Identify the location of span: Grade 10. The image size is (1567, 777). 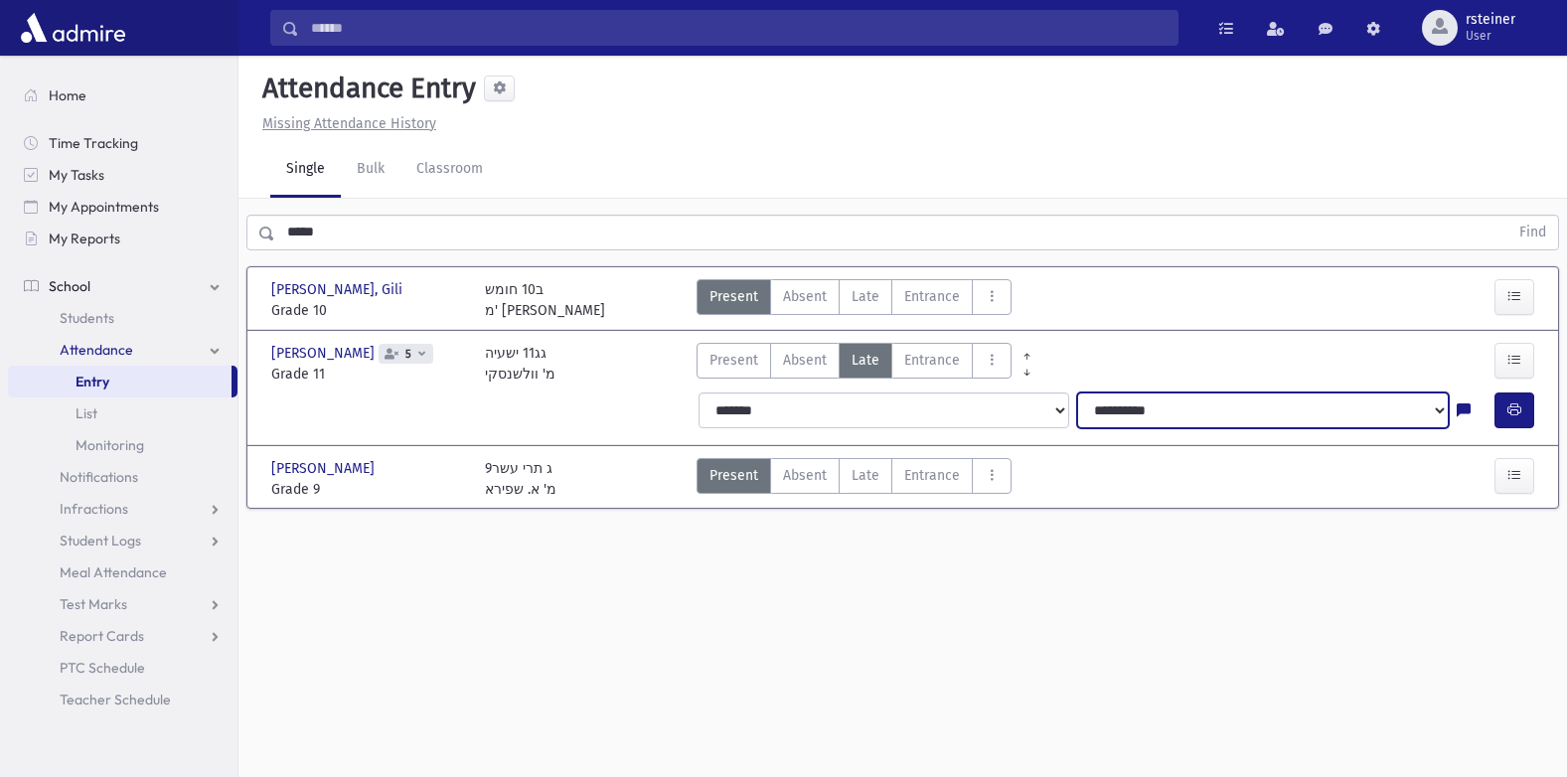
(368, 310).